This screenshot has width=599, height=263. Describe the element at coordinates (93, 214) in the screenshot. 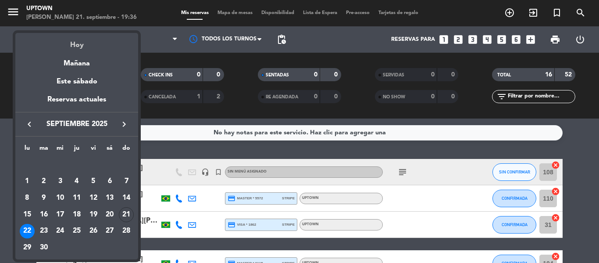

I see `td: 19 de septiembre de 2025` at that location.